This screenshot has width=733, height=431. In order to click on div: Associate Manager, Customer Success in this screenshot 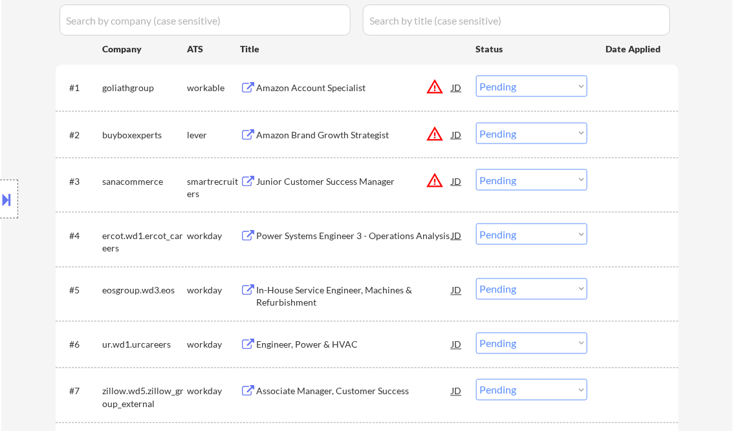, I will do `click(354, 392)`.